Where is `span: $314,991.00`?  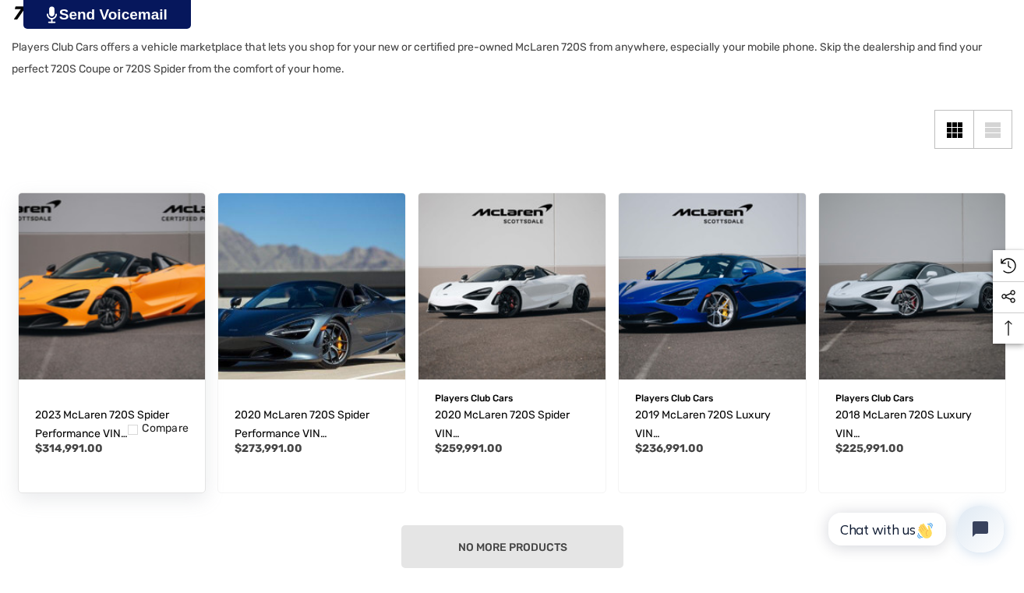
span: $314,991.00 is located at coordinates (69, 448).